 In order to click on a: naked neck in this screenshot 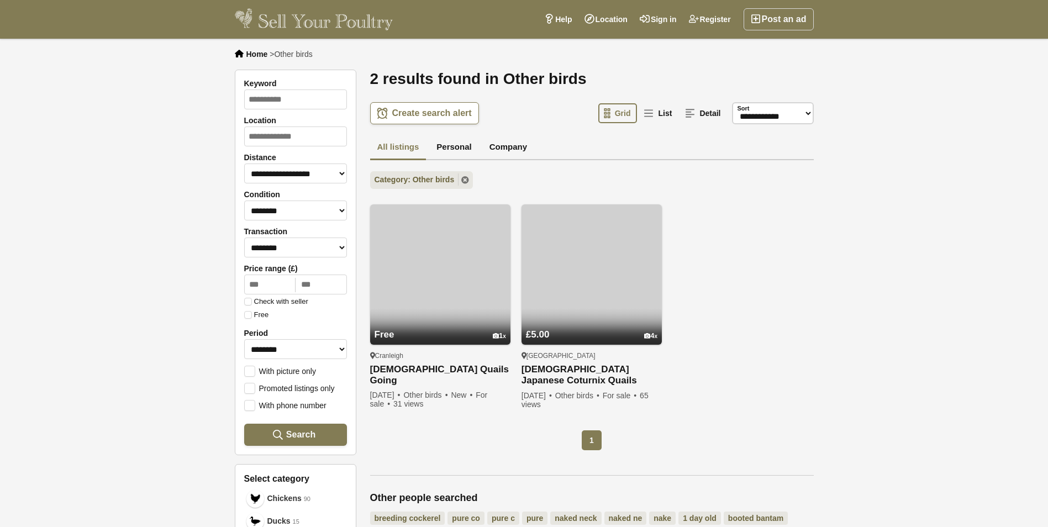, I will do `click(576, 518)`.